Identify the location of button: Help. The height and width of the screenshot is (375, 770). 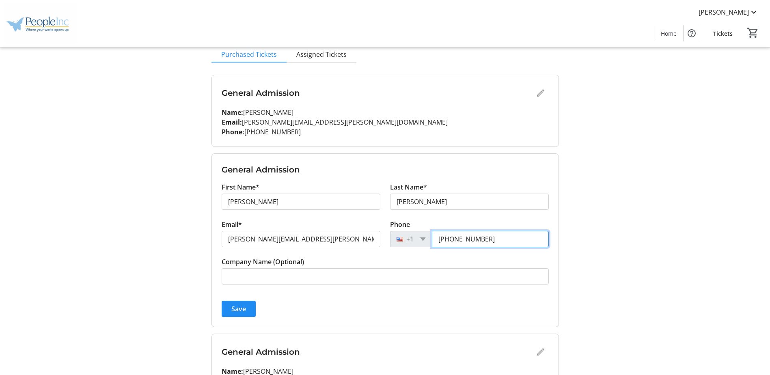
(692, 33).